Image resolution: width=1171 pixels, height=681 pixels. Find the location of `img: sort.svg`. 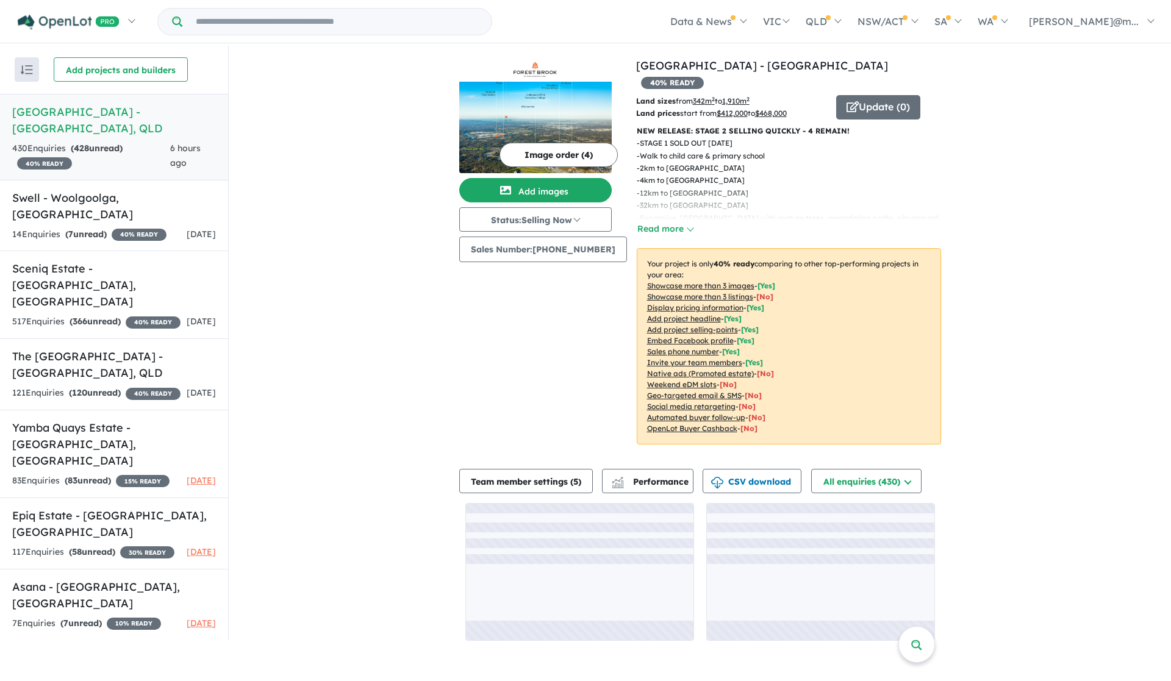

img: sort.svg is located at coordinates (27, 70).